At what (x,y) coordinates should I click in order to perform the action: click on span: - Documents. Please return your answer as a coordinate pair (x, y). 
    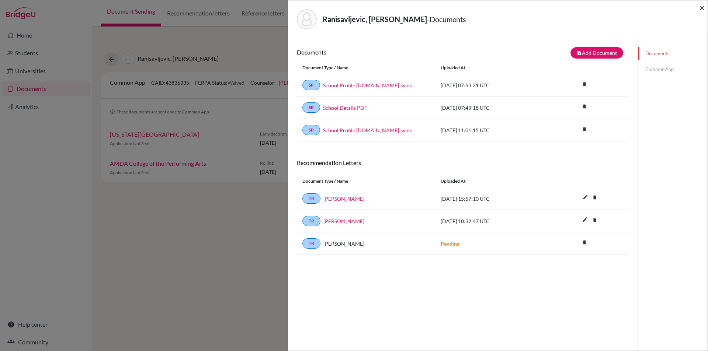
    Looking at the image, I should click on (446, 19).